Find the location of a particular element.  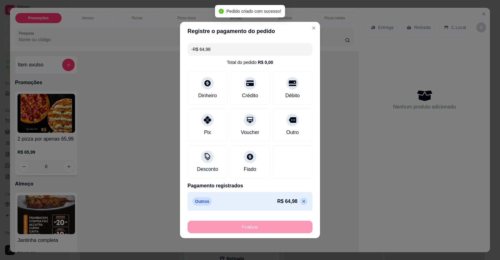

p: R$ 64,98 is located at coordinates (287, 202).